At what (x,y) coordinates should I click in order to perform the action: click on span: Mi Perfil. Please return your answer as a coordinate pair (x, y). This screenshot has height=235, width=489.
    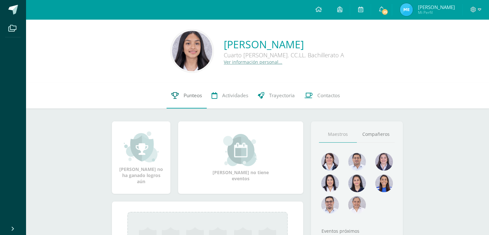
    Looking at the image, I should click on (436, 12).